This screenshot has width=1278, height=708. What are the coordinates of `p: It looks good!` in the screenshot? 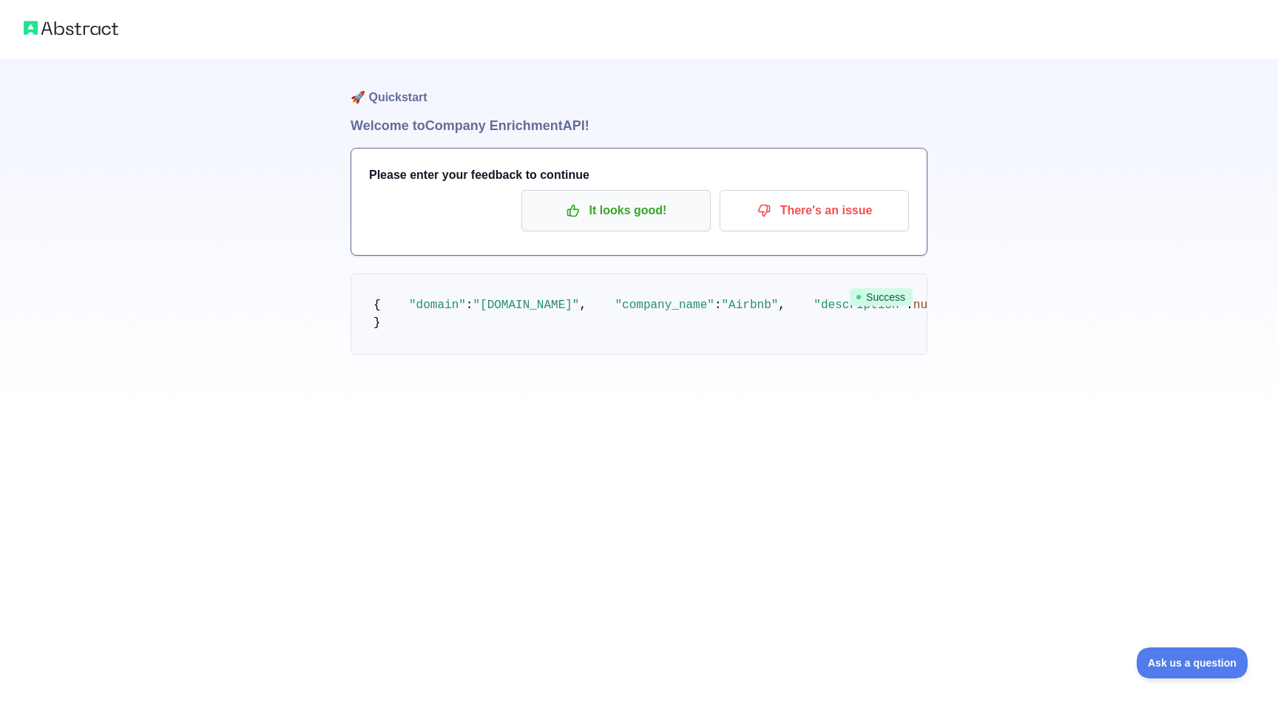 It's located at (616, 211).